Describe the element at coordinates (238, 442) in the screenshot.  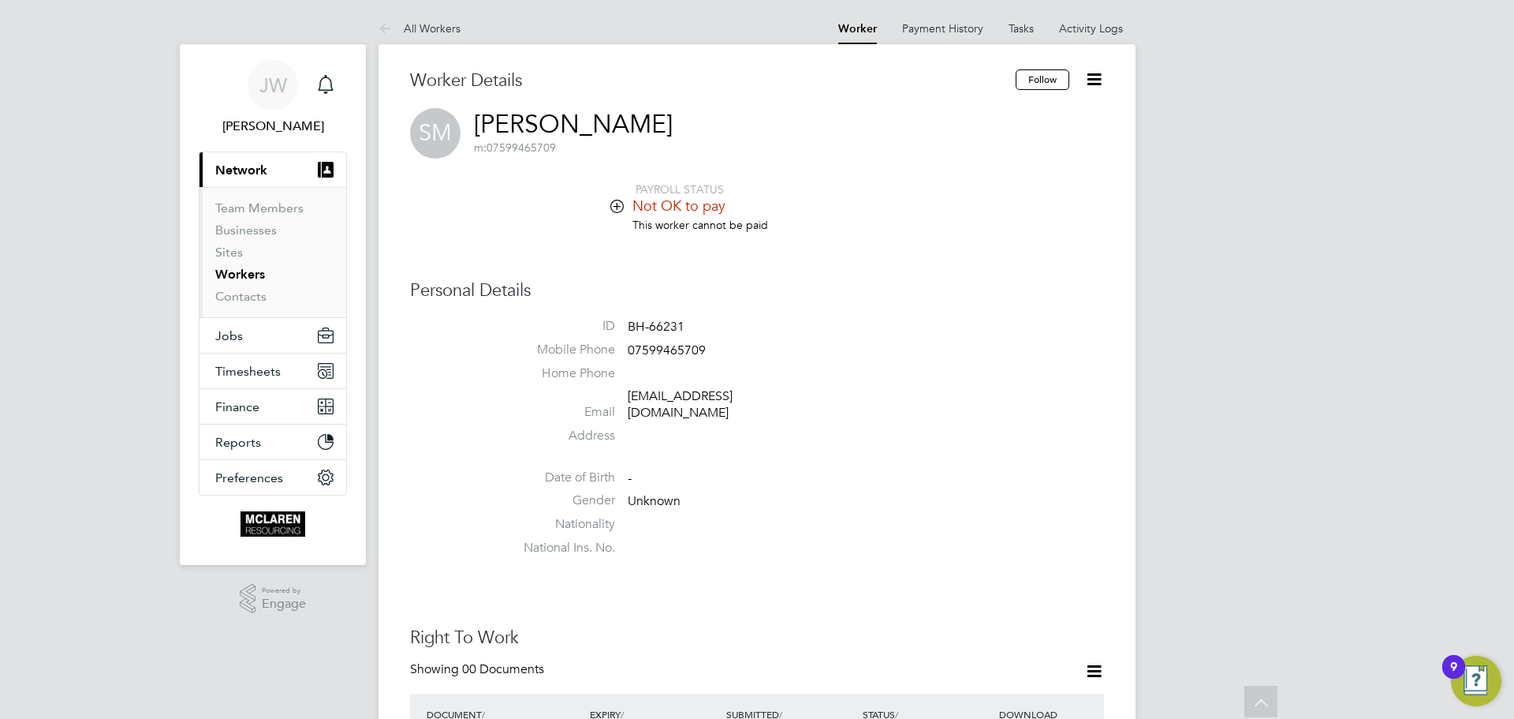
I see `span: Reports` at that location.